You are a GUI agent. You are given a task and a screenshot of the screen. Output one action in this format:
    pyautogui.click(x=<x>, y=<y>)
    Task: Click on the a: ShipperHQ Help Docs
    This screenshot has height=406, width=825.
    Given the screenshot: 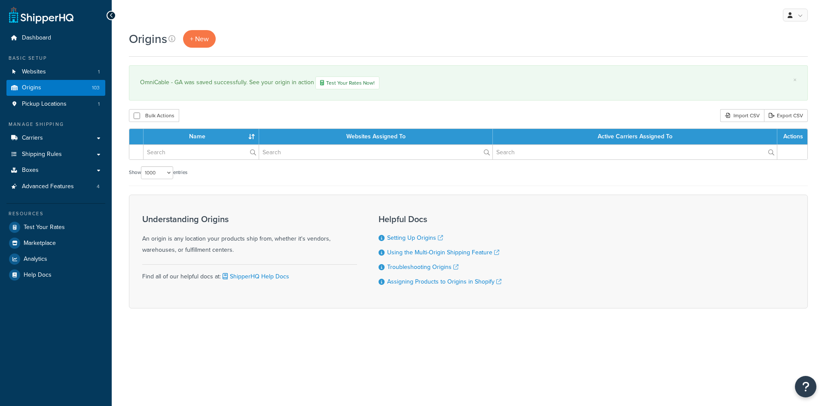 What is the action you would take?
    pyautogui.click(x=255, y=276)
    